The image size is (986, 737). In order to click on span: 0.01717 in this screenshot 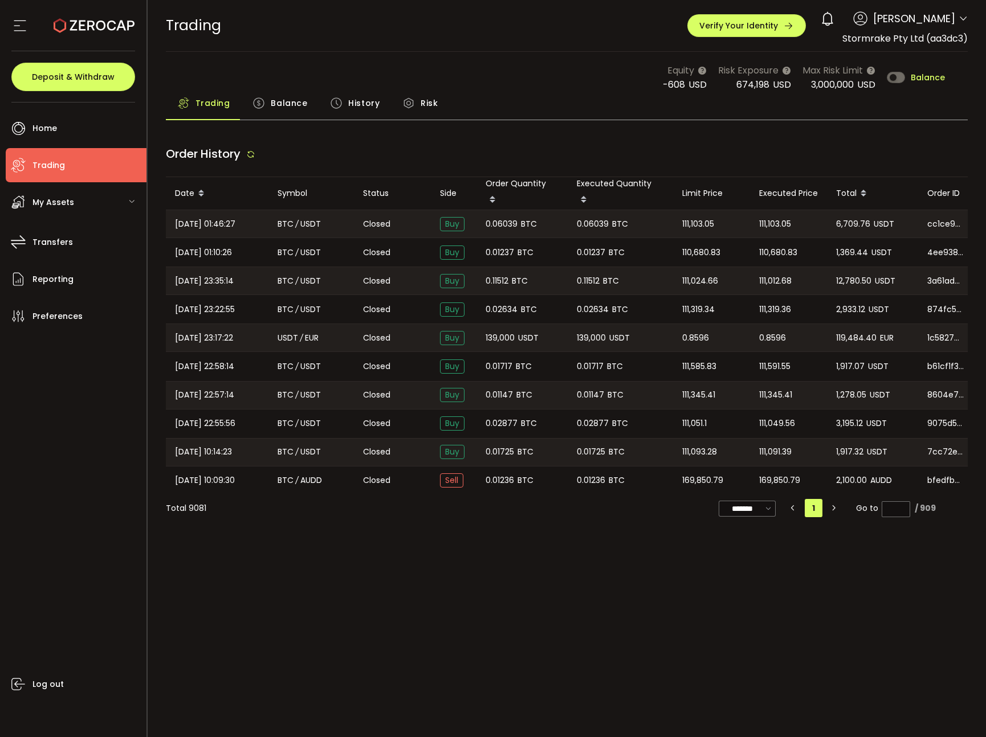, I will do `click(590, 366)`.